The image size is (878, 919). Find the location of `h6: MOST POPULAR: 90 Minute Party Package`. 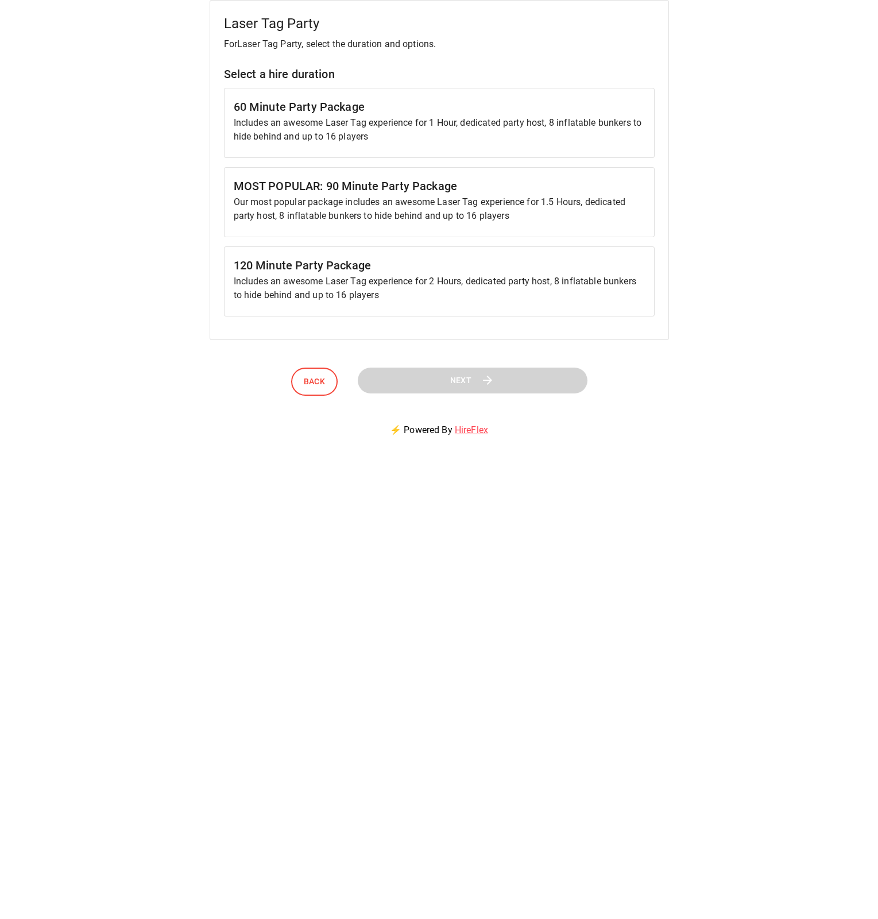

h6: MOST POPULAR: 90 Minute Party Package is located at coordinates (439, 186).